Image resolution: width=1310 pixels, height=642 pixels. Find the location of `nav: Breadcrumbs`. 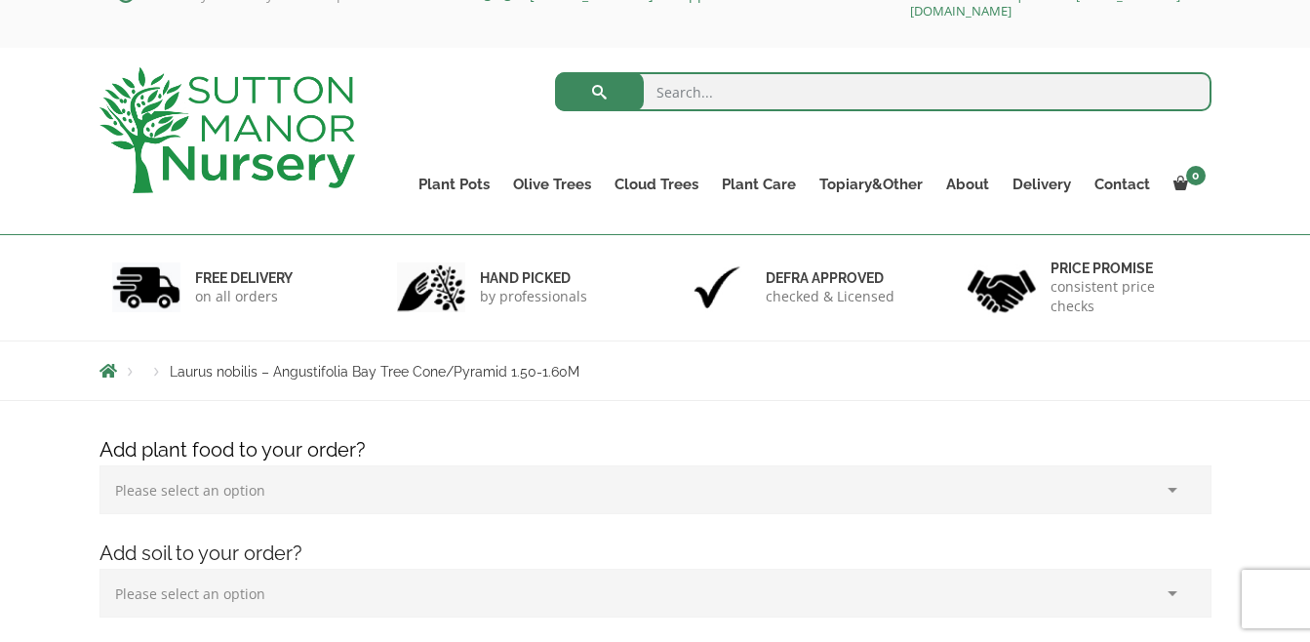

nav: Breadcrumbs is located at coordinates (655, 371).